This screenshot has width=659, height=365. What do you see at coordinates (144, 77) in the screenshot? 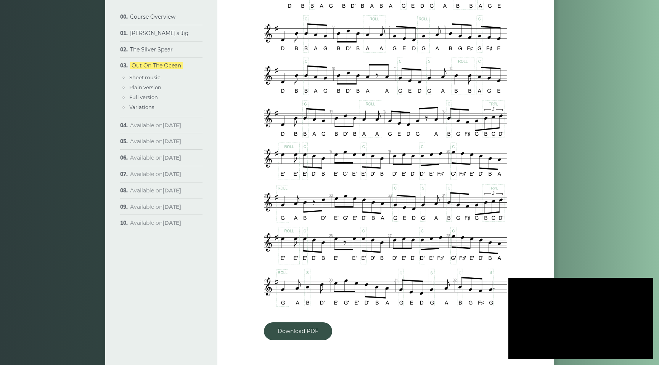
I see `a: Sheet music` at bounding box center [144, 77].